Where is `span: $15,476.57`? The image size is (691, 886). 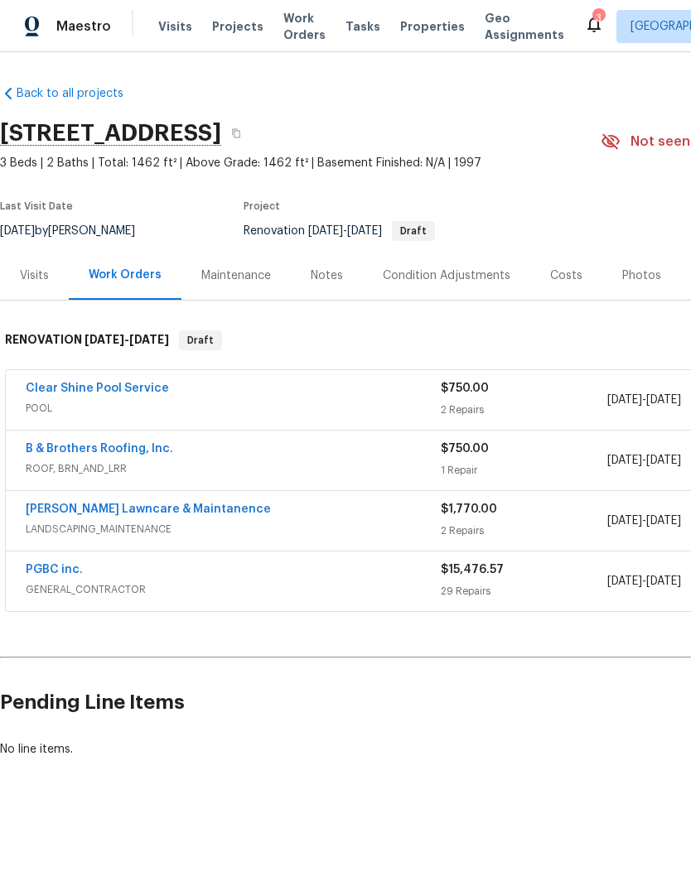 span: $15,476.57 is located at coordinates (472, 570).